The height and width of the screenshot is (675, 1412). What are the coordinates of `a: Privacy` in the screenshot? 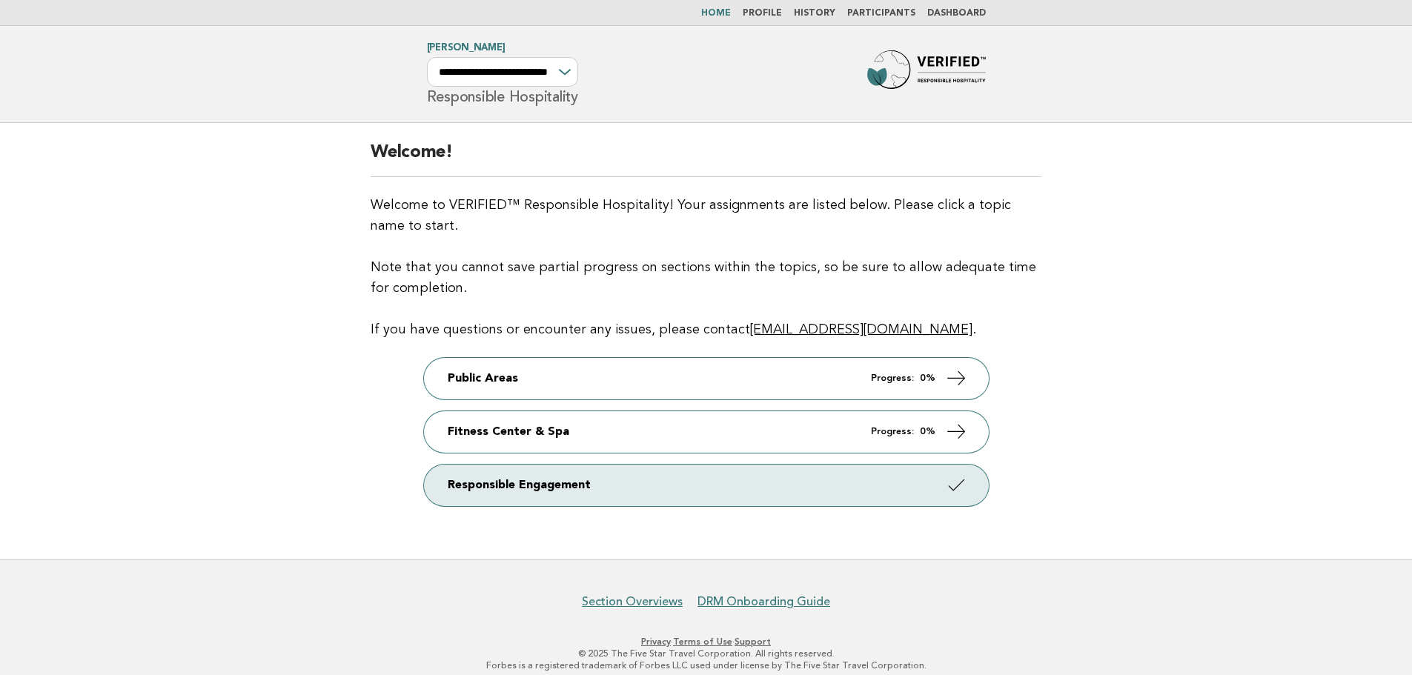 It's located at (656, 642).